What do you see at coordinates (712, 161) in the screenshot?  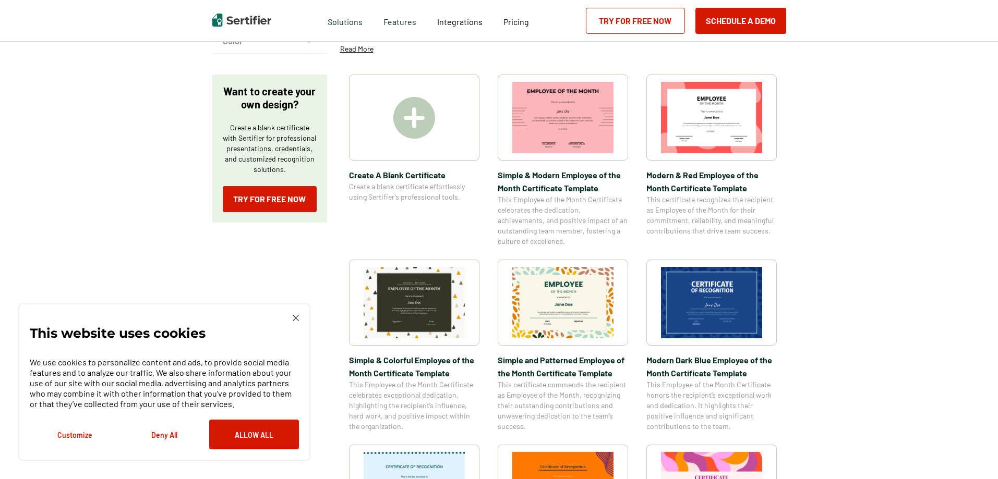 I see `a: Modern & Red Employee of the Month Certificate TemplateModern & Red Employee of the Month Certifi...` at bounding box center [712, 161].